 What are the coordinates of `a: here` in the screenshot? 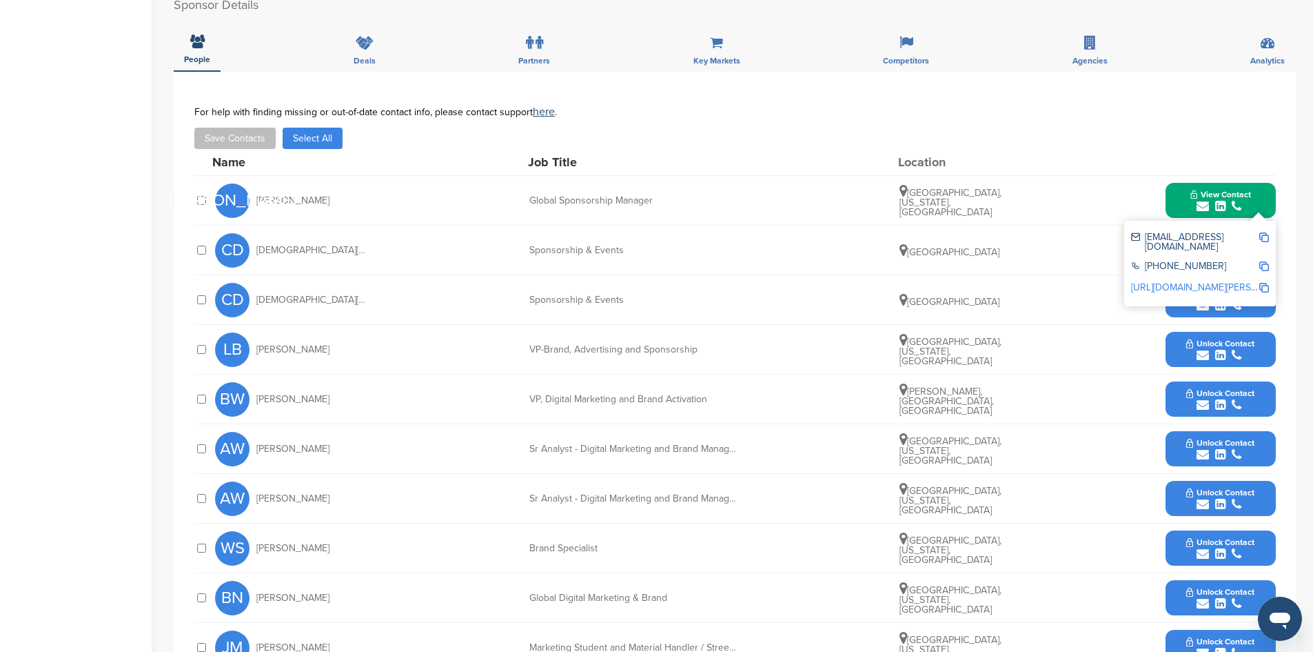 It's located at (544, 112).